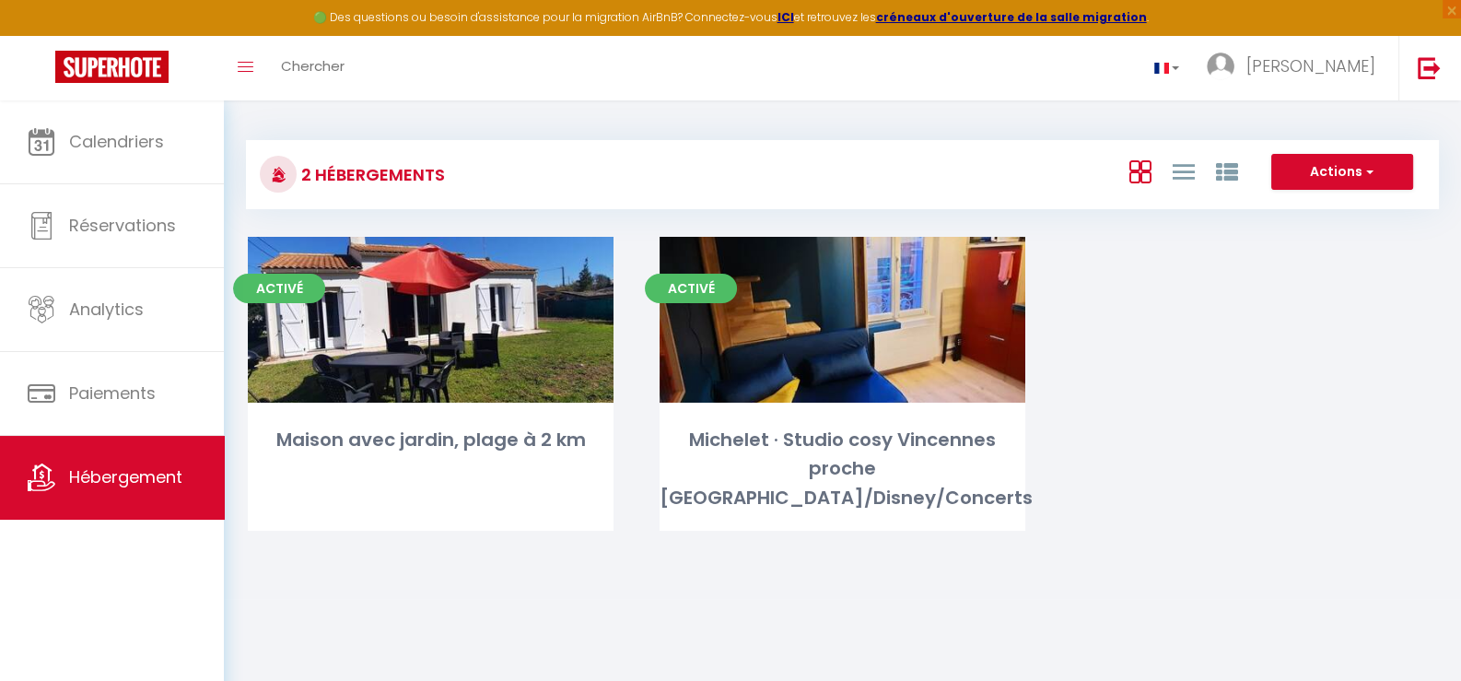  Describe the element at coordinates (122, 225) in the screenshot. I see `span: Réservations` at that location.